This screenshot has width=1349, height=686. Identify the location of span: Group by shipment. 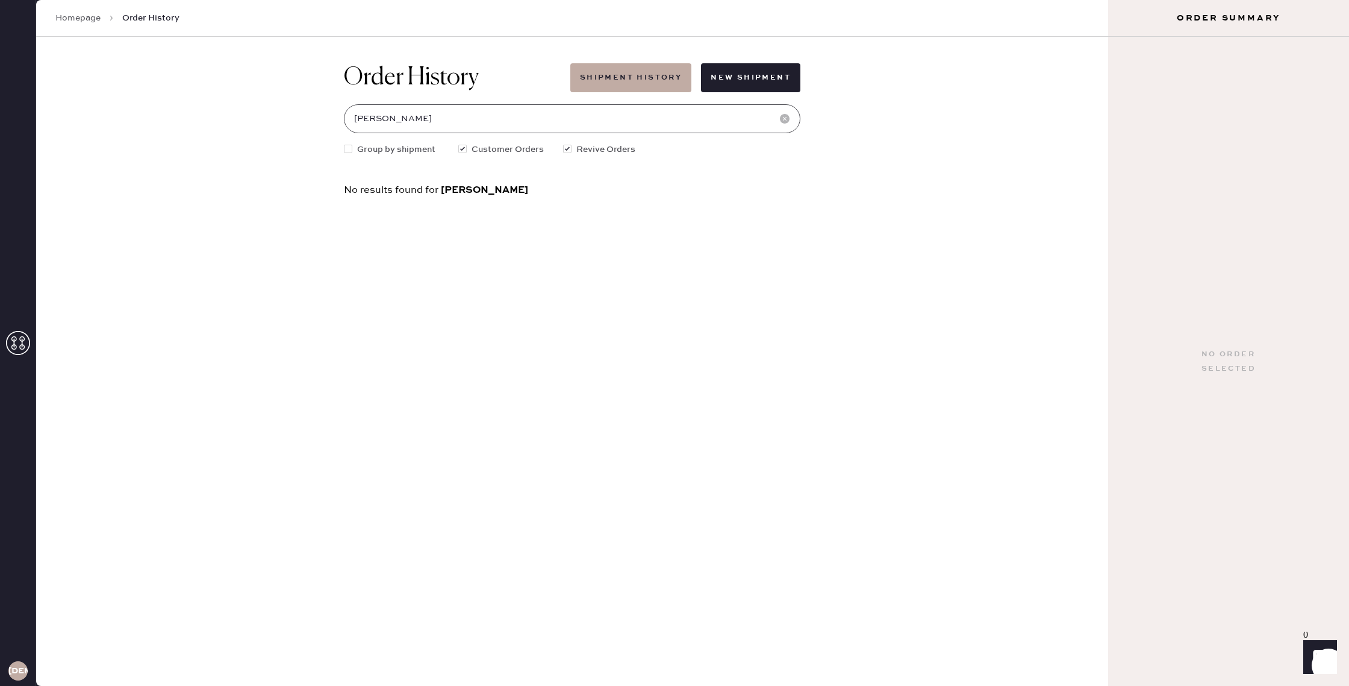
(396, 149).